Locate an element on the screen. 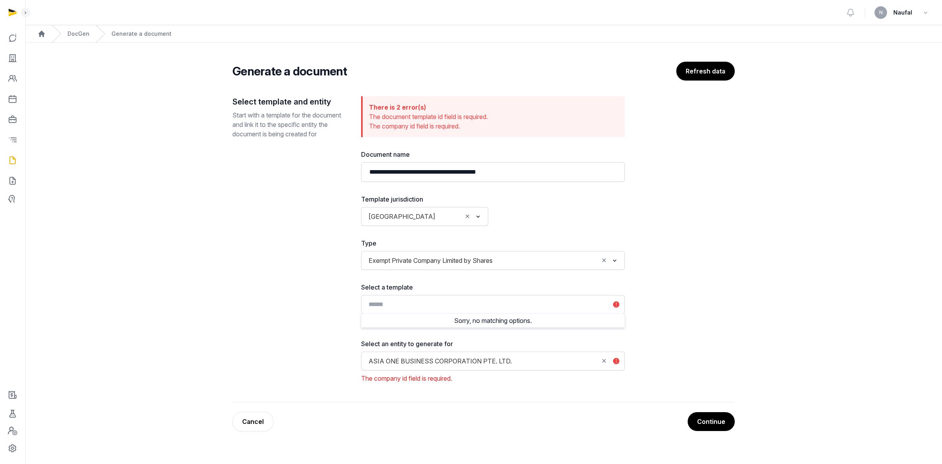 This screenshot has height=464, width=942. span: The document template id field is required. is located at coordinates (428, 117).